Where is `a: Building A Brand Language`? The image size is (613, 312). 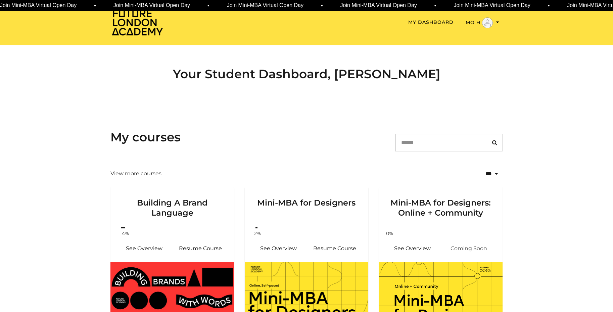 a: Building A Brand Language is located at coordinates (172, 206).